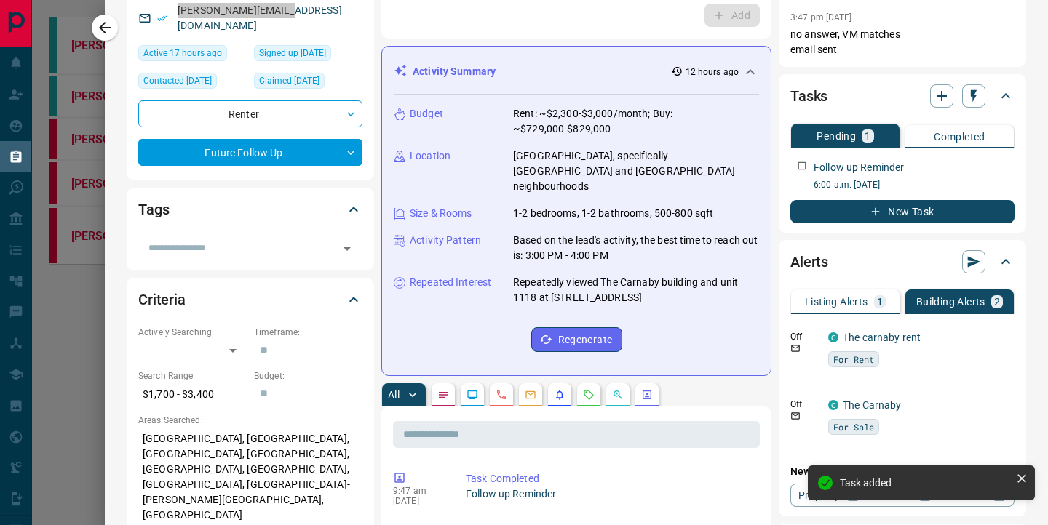 The height and width of the screenshot is (525, 1048). I want to click on div: Tasks, so click(902, 96).